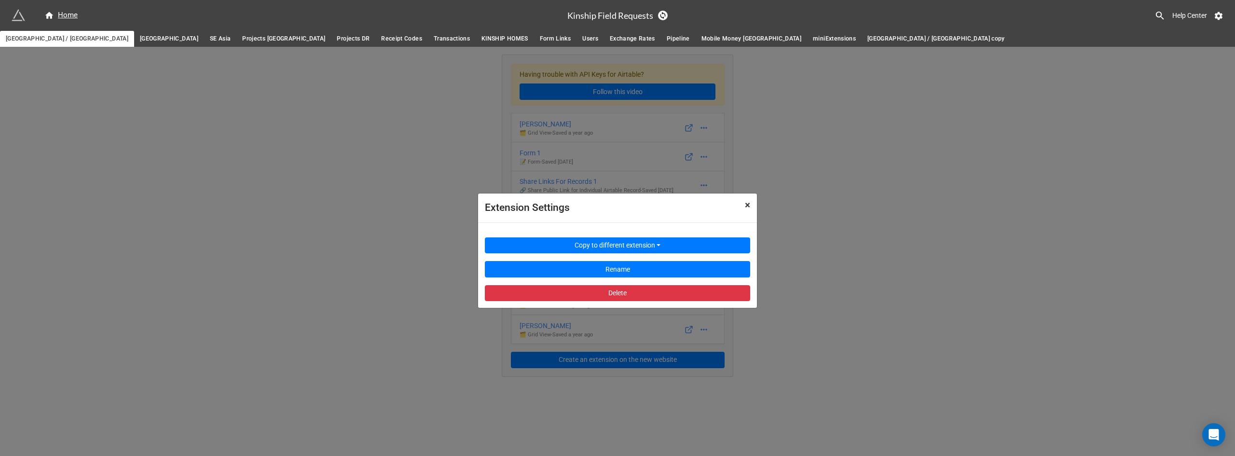  What do you see at coordinates (617, 269) in the screenshot?
I see `button: Rename` at bounding box center [617, 269].